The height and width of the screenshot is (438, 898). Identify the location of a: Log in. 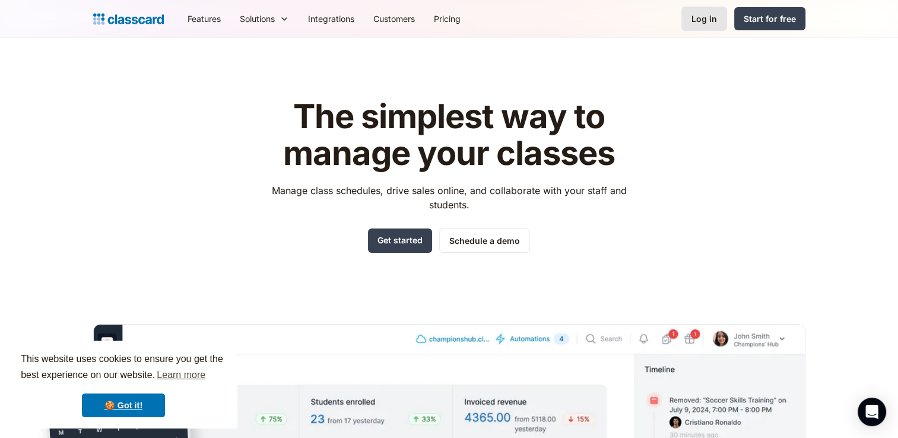
(704, 18).